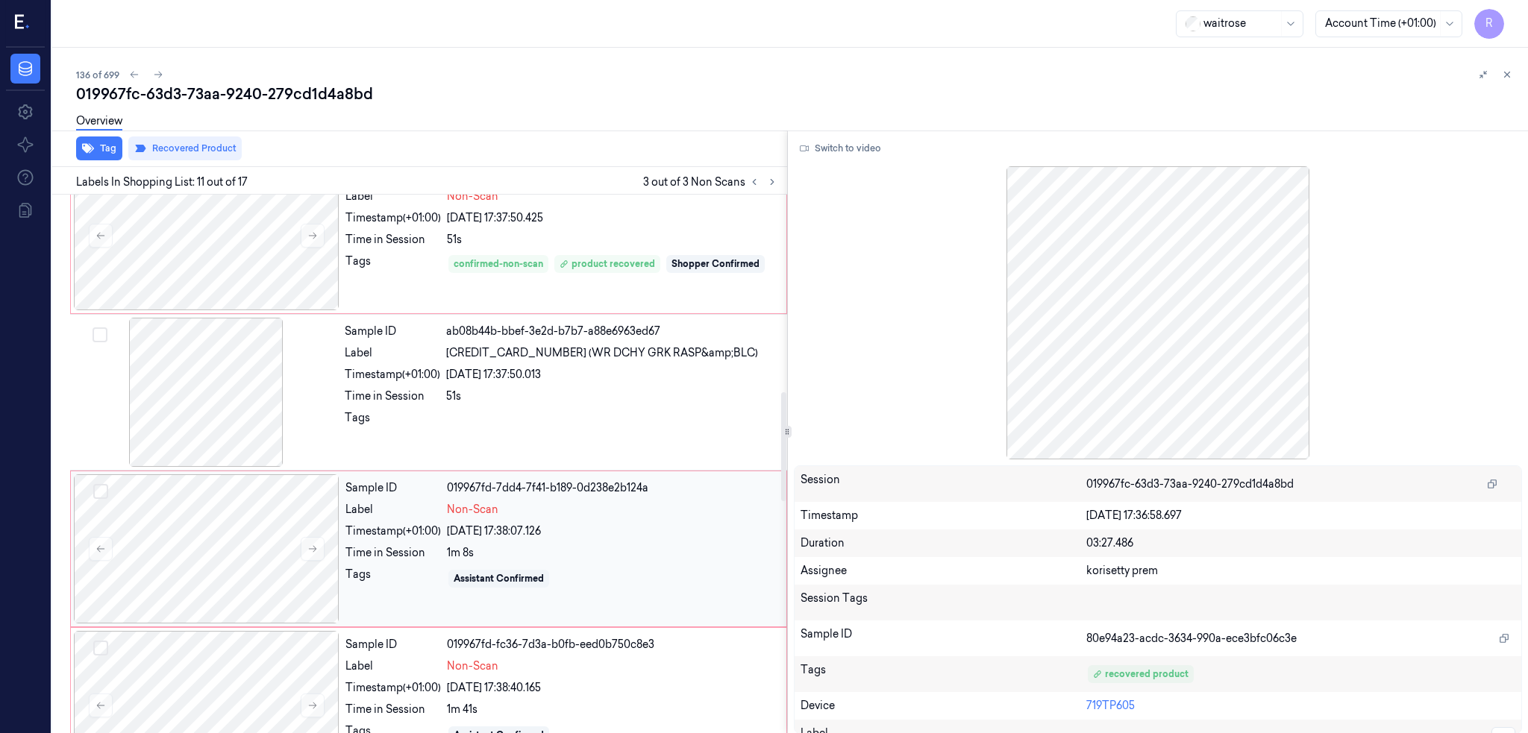 The image size is (1528, 733). I want to click on button: Tag, so click(99, 148).